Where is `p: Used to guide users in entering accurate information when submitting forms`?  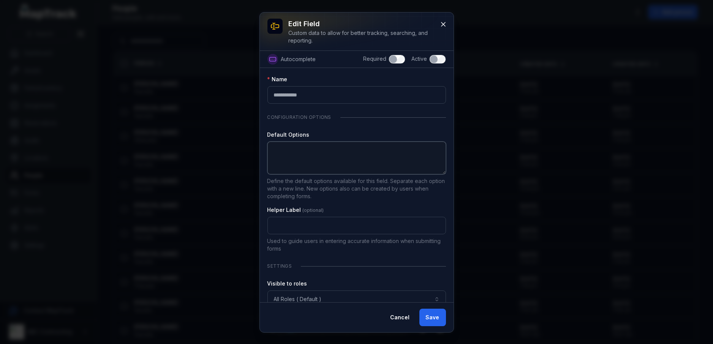
p: Used to guide users in entering accurate information when submitting forms is located at coordinates (357, 245).